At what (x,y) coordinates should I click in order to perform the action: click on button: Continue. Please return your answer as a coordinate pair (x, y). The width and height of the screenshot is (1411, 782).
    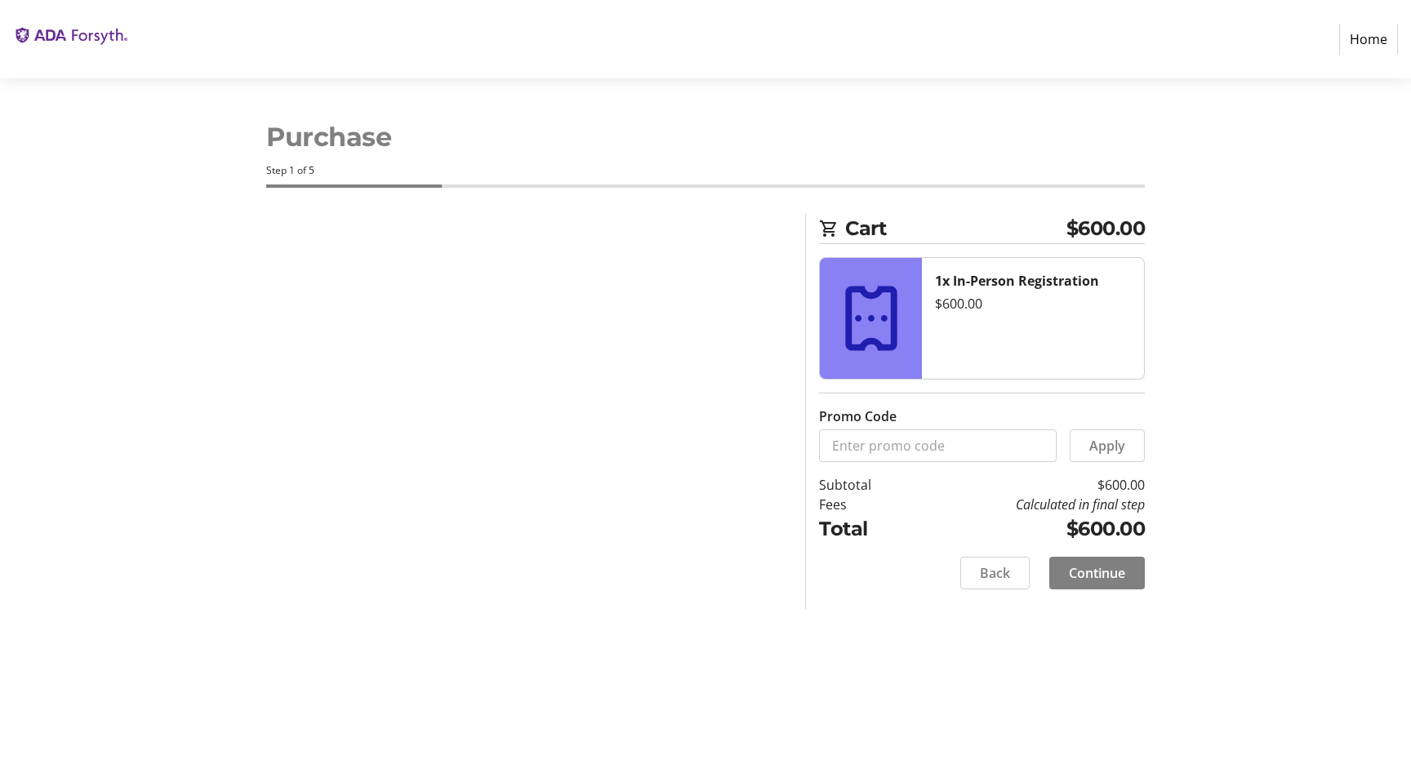
    Looking at the image, I should click on (1096, 573).